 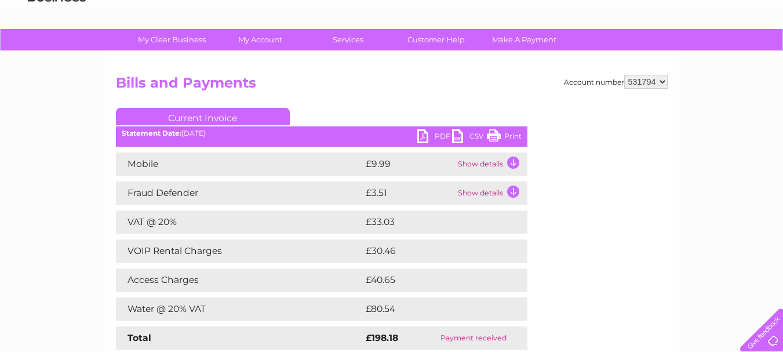 What do you see at coordinates (504, 137) in the screenshot?
I see `a: Print` at bounding box center [504, 137].